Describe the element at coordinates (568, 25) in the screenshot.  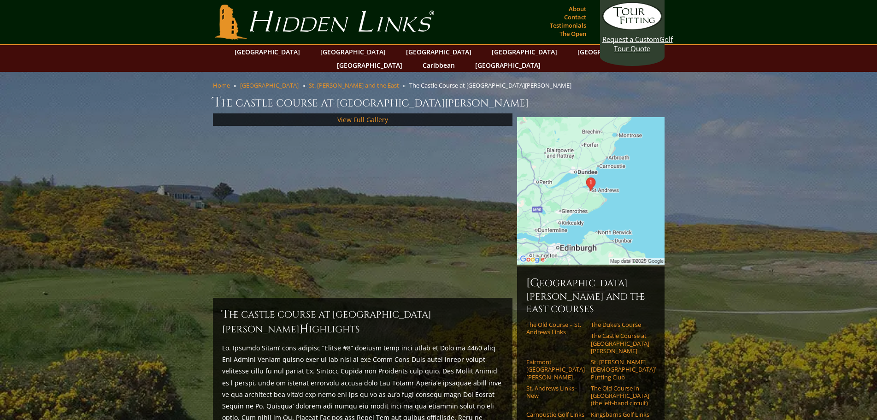
I see `a: Testimonials` at that location.